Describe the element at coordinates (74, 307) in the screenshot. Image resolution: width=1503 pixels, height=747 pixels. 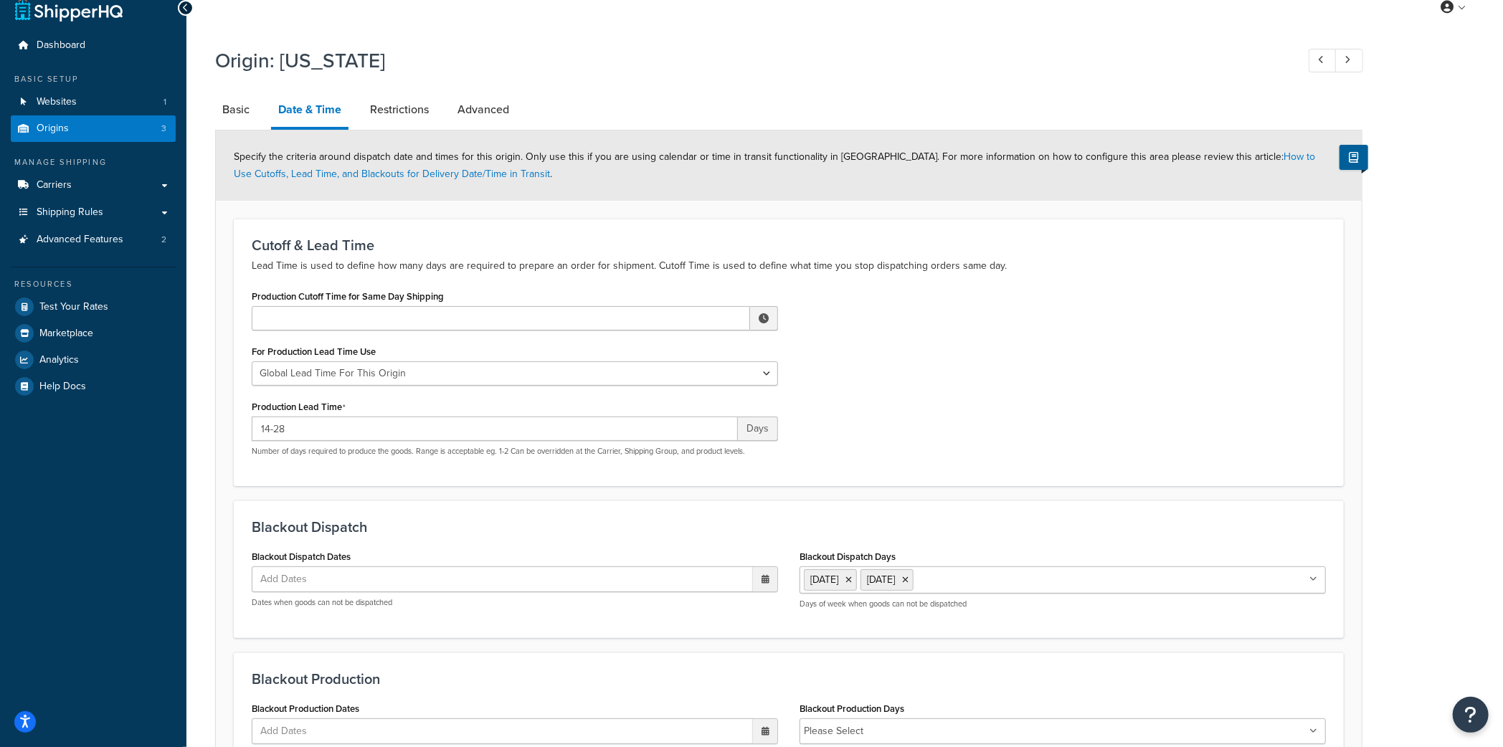
I see `span: Test Your Rates` at that location.